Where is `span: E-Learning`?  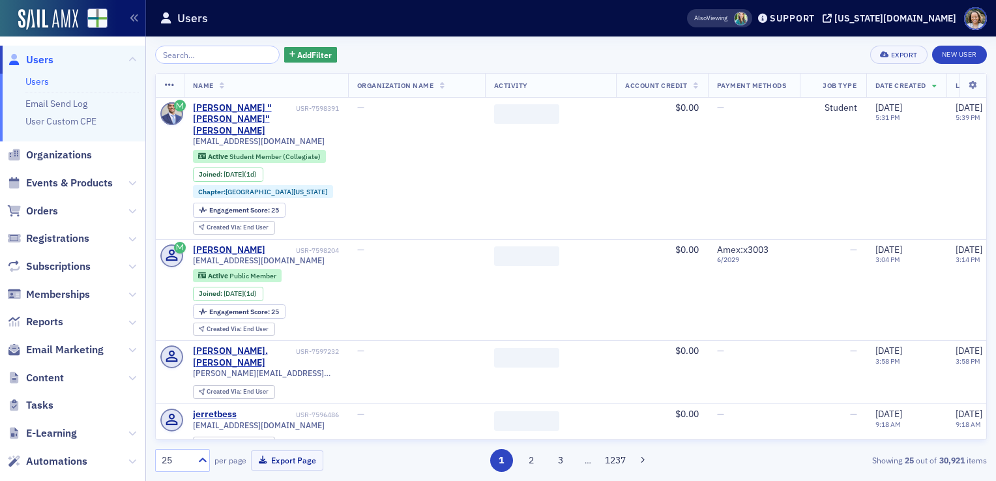 span: E-Learning is located at coordinates (51, 433).